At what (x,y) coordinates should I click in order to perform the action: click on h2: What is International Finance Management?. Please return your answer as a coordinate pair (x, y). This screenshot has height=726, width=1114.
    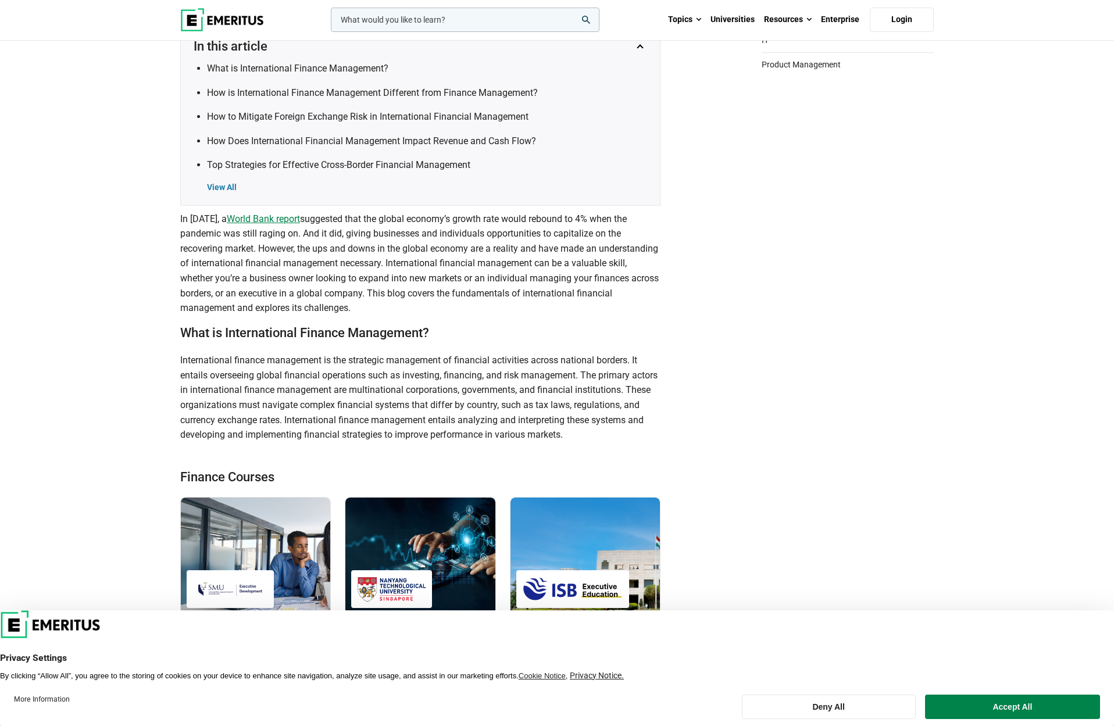
    Looking at the image, I should click on (420, 333).